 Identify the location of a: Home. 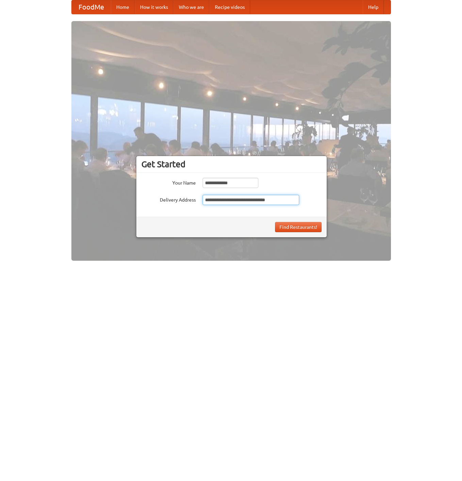
(123, 7).